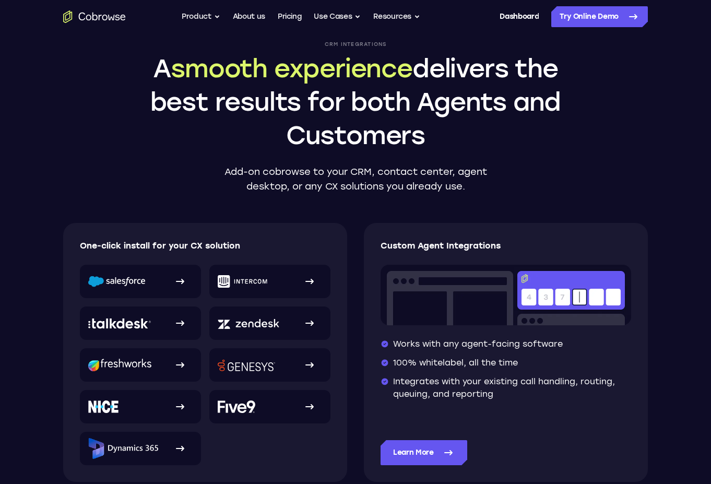  What do you see at coordinates (519, 17) in the screenshot?
I see `a: Dashboard` at bounding box center [519, 17].